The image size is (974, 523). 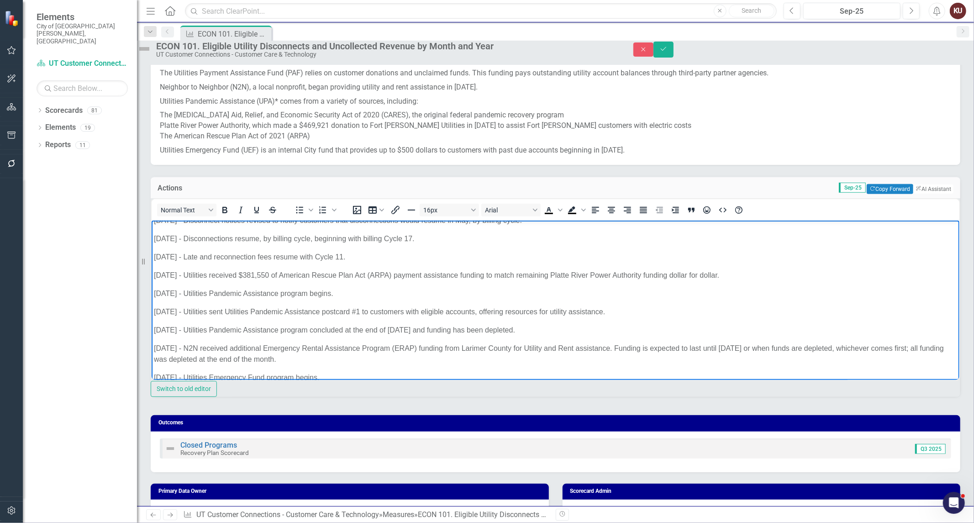 What do you see at coordinates (411, 210) in the screenshot?
I see `button: Horizontal line` at bounding box center [411, 210].